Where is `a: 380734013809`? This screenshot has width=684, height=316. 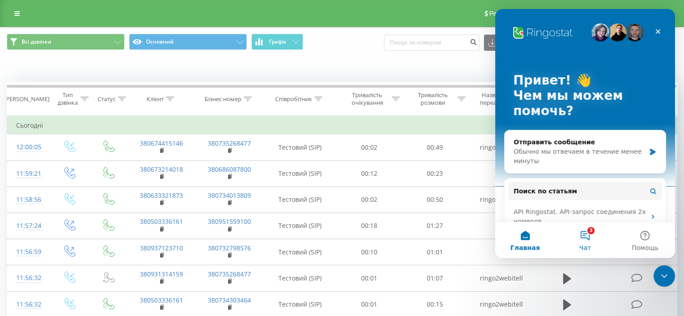 a: 380734013809 is located at coordinates (229, 195).